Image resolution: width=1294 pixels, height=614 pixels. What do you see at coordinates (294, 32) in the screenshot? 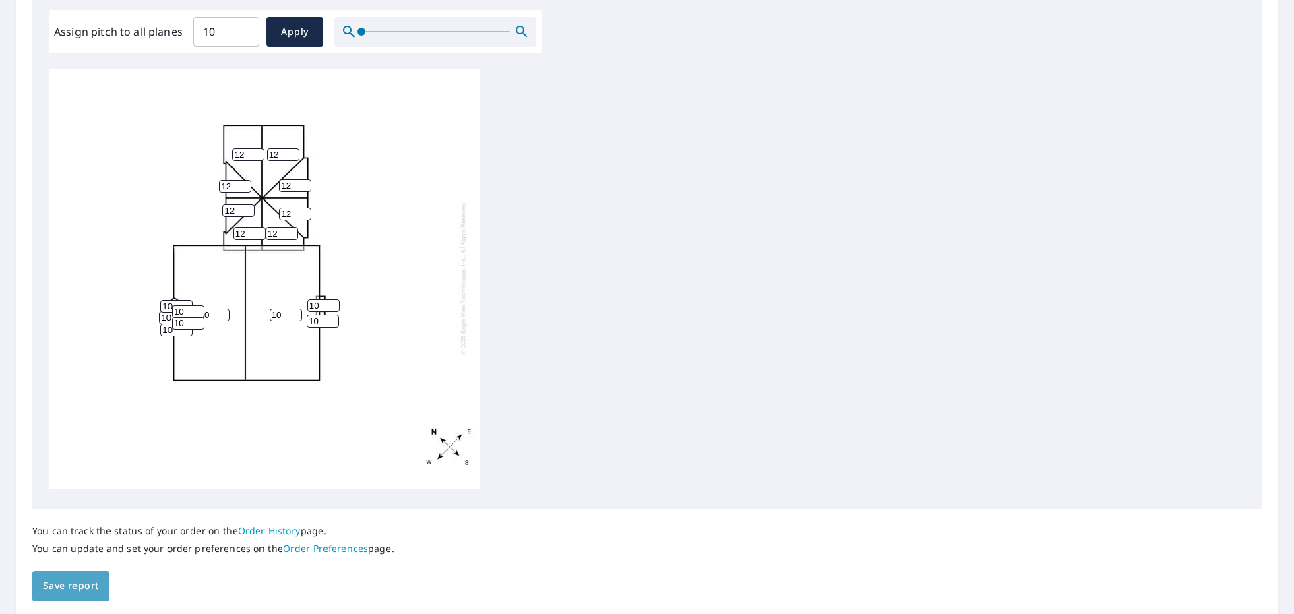
I see `span: Apply` at bounding box center [294, 32].